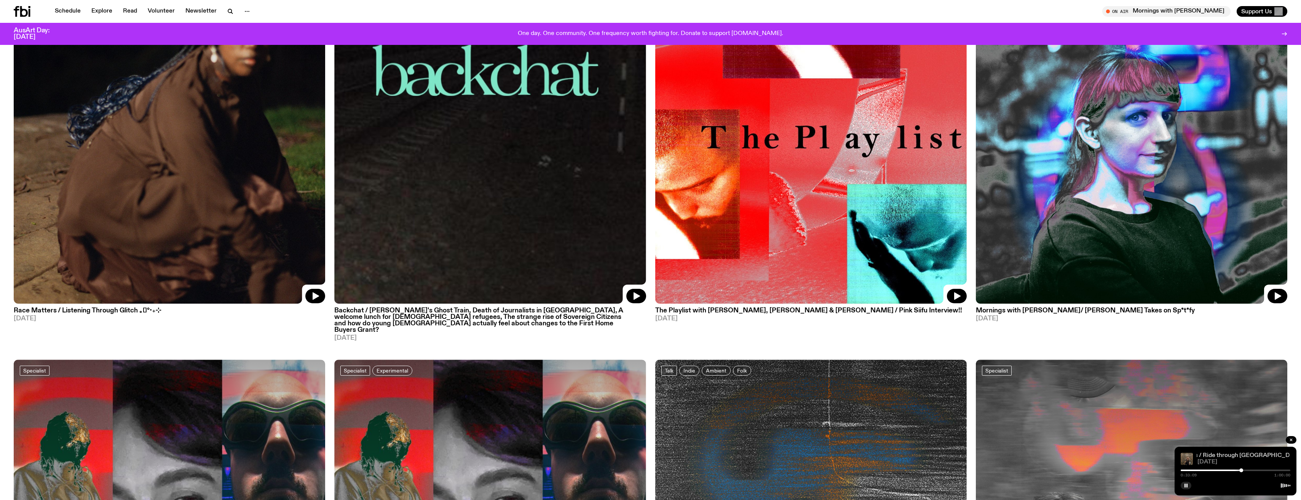 This screenshot has height=500, width=1301. I want to click on span: Indie, so click(689, 371).